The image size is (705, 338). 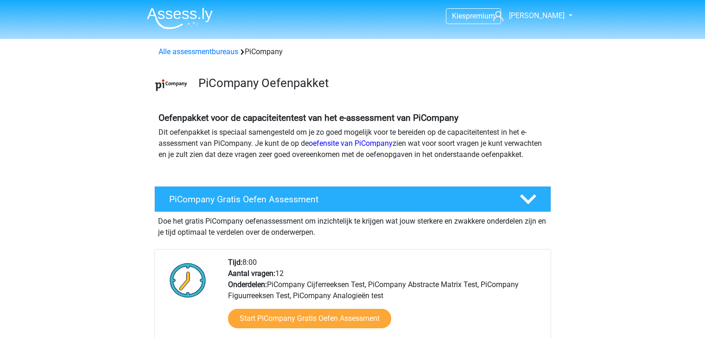 What do you see at coordinates (198, 51) in the screenshot?
I see `a: Alle assessmentbureaus` at bounding box center [198, 51].